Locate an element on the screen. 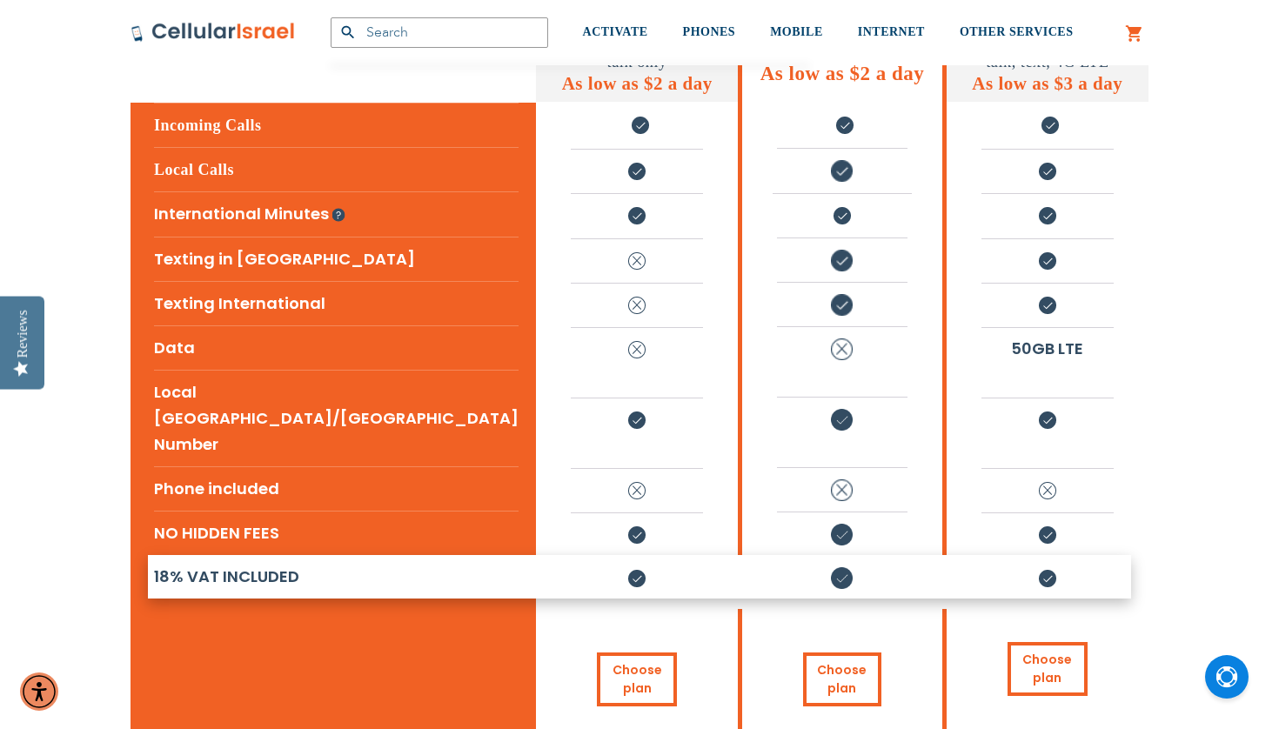 This screenshot has height=729, width=1279. li: 18% VAT INCLUDED is located at coordinates (336, 577).